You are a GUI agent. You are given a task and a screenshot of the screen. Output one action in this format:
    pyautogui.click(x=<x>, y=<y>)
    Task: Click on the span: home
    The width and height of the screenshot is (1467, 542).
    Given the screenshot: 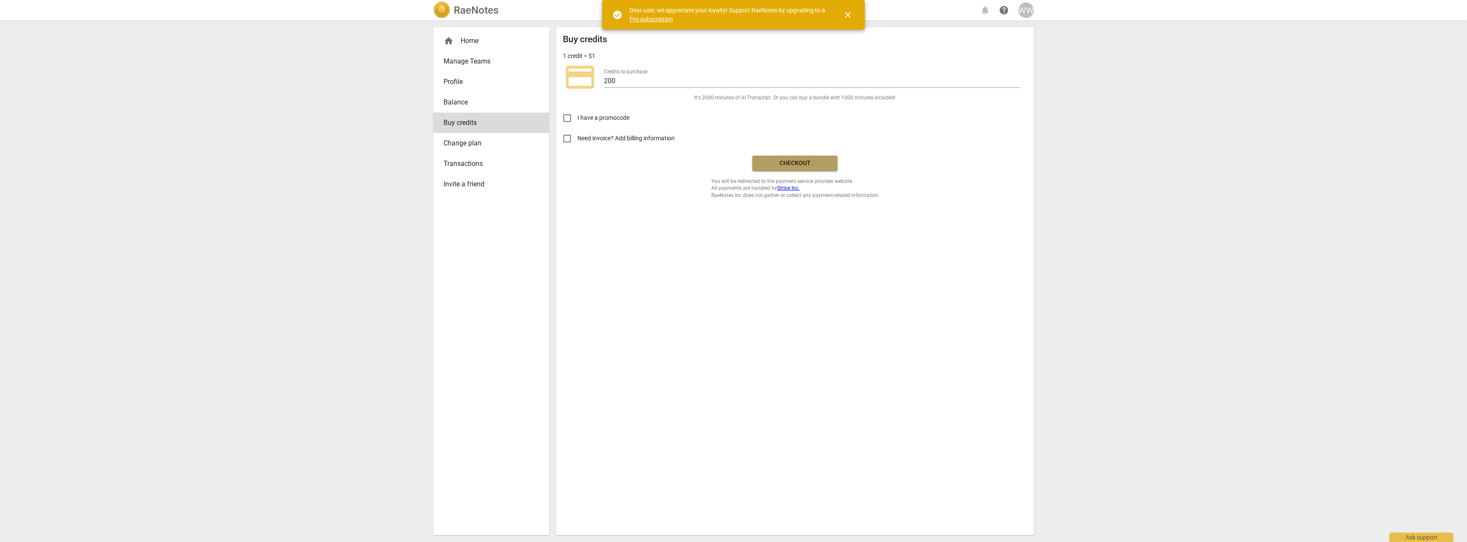 What is the action you would take?
    pyautogui.click(x=449, y=41)
    